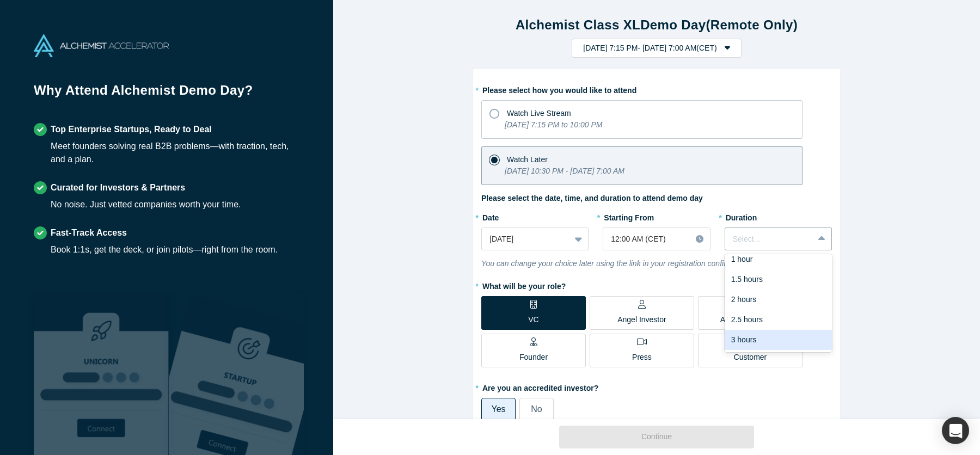 The image size is (980, 455). Describe the element at coordinates (778, 216) in the screenshot. I see `label: Duration` at that location.